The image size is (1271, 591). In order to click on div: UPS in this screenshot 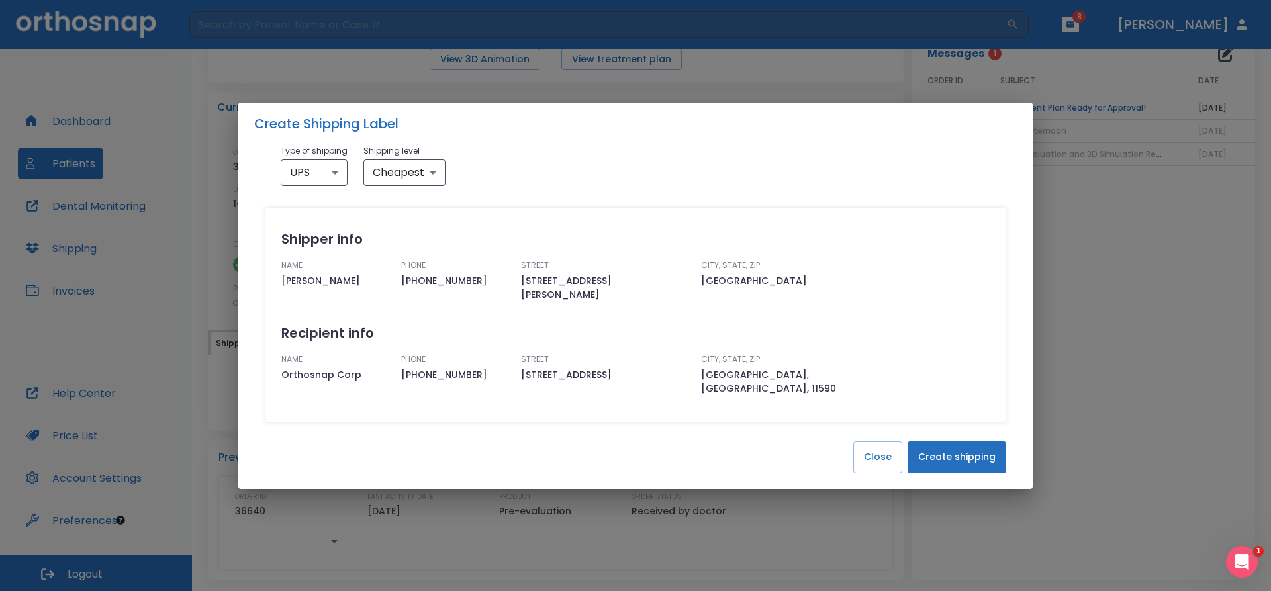, I will do `click(314, 173)`.